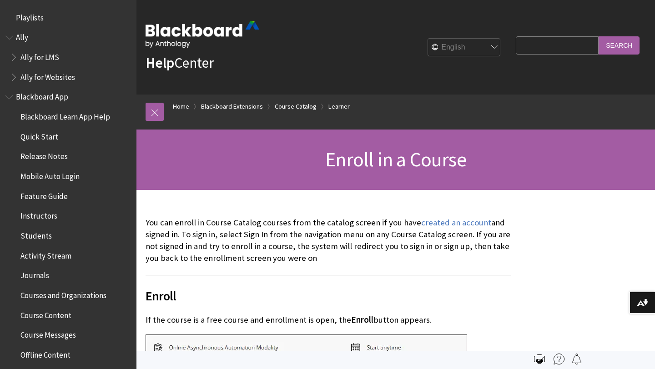 This screenshot has height=369, width=655. I want to click on img: Follow this page, so click(577, 359).